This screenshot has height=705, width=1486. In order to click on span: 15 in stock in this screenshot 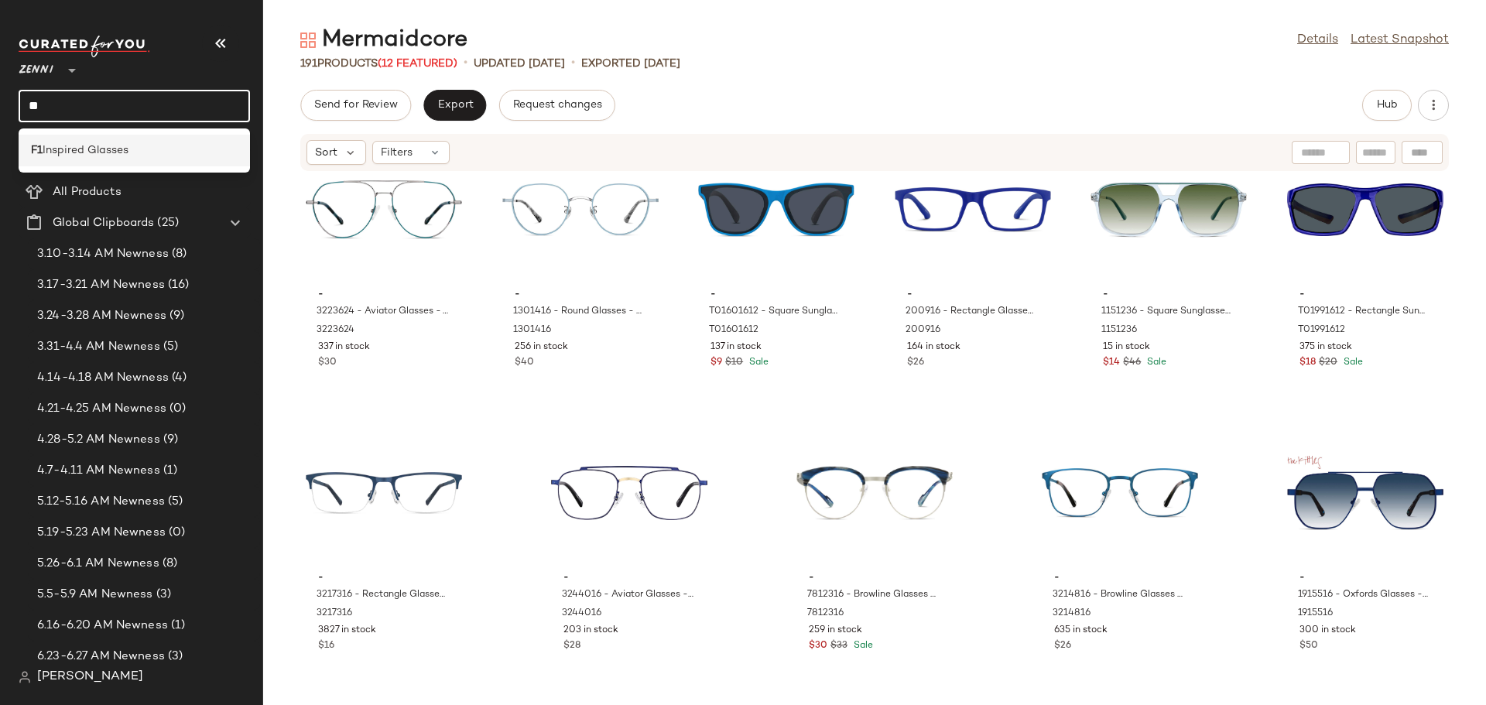, I will do `click(1126, 348)`.